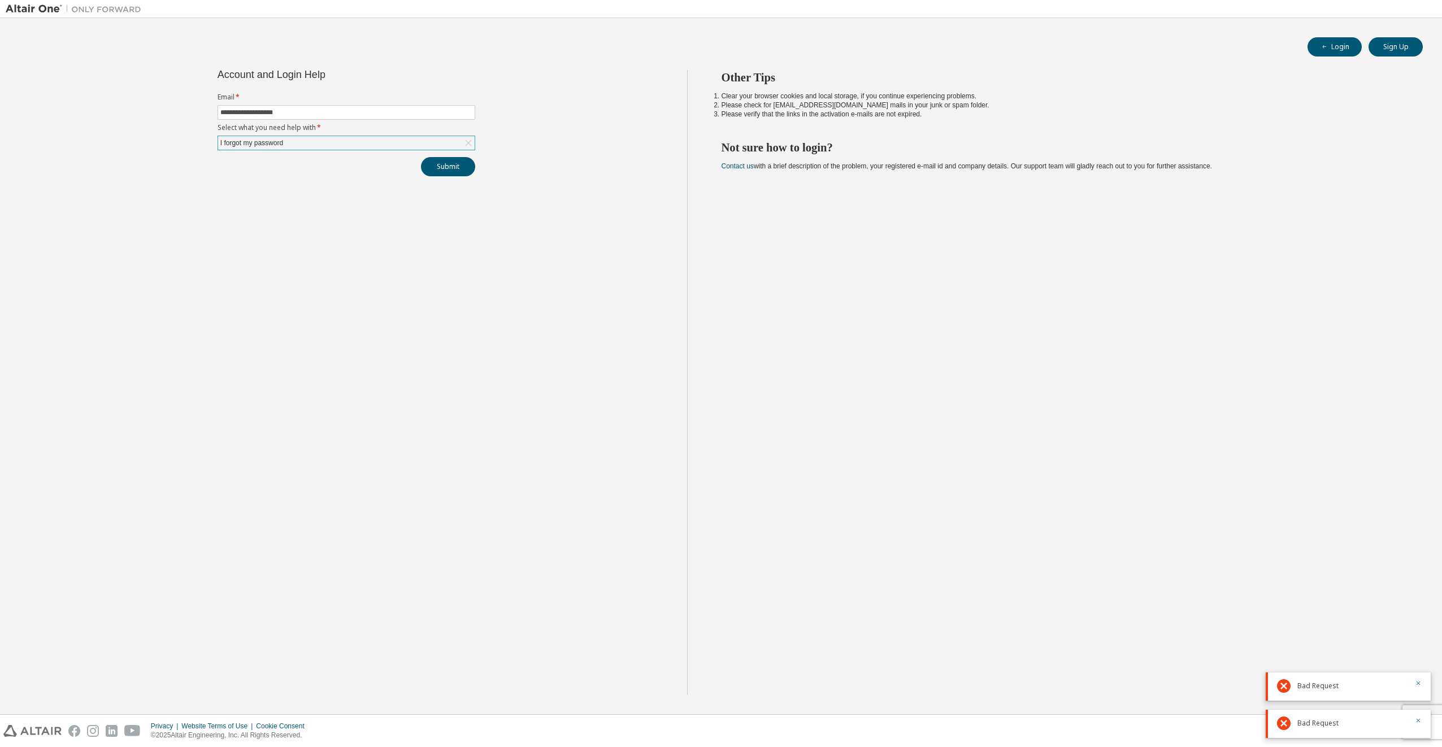 This screenshot has height=747, width=1442. I want to click on label: Select what you need help with, so click(346, 128).